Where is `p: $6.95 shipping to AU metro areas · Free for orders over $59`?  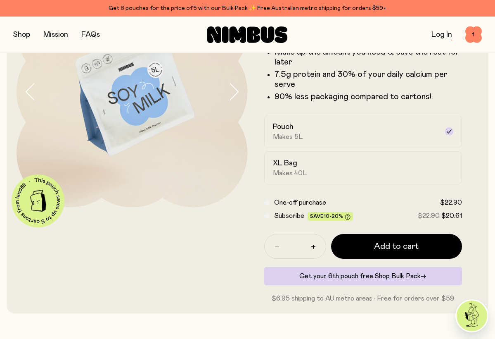
p: $6.95 shipping to AU metro areas · Free for orders over $59 is located at coordinates (363, 298).